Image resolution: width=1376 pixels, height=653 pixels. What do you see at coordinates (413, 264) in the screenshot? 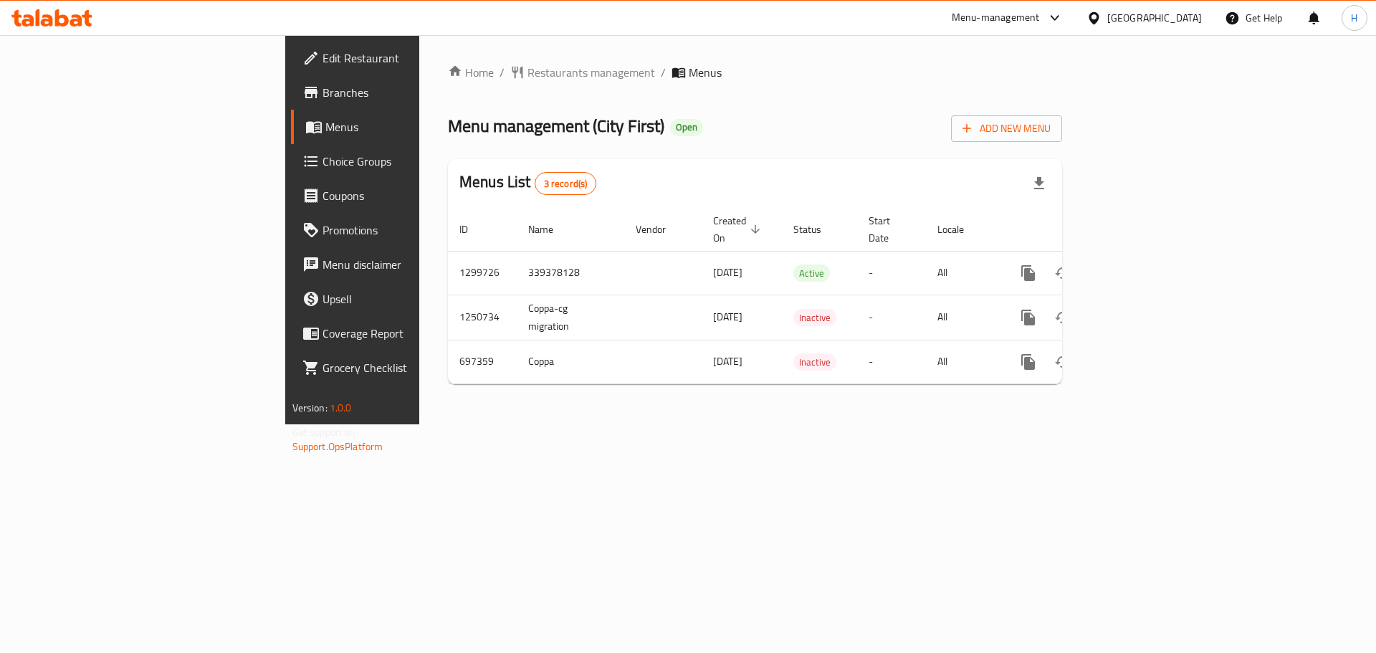
I see `span: Menu disclaimer` at bounding box center [413, 264].